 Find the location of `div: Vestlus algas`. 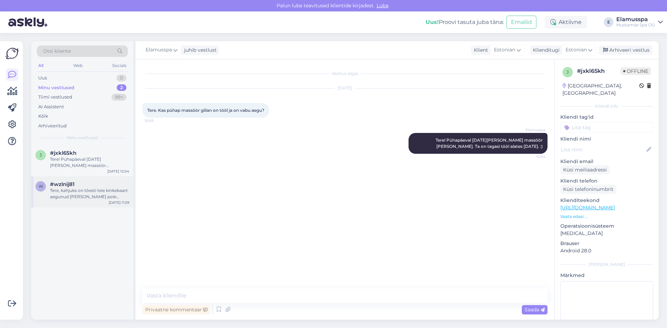

div: Vestlus algas is located at coordinates (345, 74).